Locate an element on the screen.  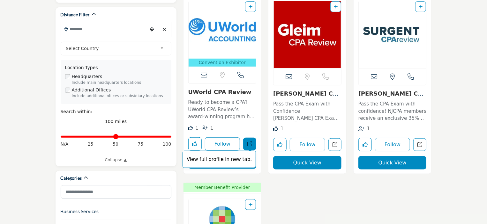
img: Gleim CPA Exam Prep is located at coordinates (307, 35).